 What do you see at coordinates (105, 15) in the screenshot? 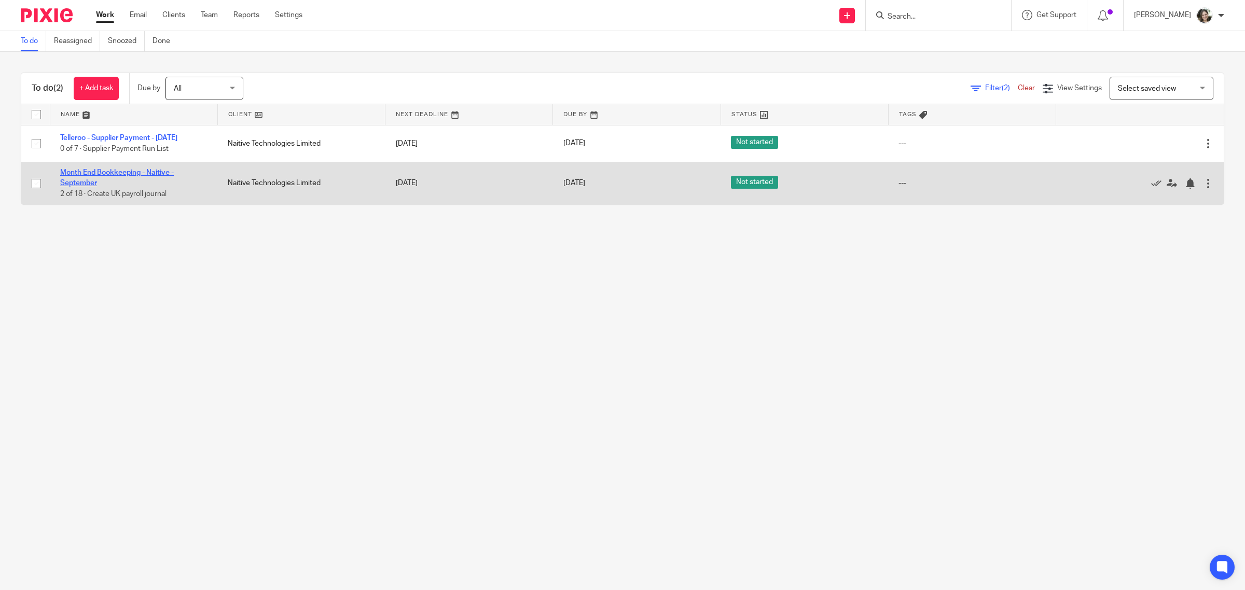
I see `a: Work` at bounding box center [105, 15].